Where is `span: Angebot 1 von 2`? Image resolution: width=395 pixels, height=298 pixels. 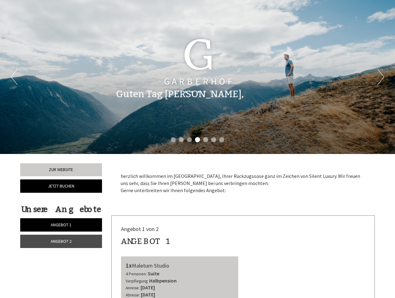
span: Angebot 1 von 2 is located at coordinates (140, 229).